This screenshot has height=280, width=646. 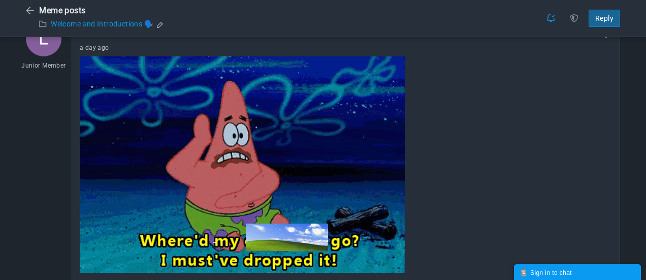 What do you see at coordinates (44, 39) in the screenshot?
I see `img: 6Tu3zsAAAAGSURBVAMALn4EO32H2hkAAAAASUVORK5CYII=` at bounding box center [44, 39].